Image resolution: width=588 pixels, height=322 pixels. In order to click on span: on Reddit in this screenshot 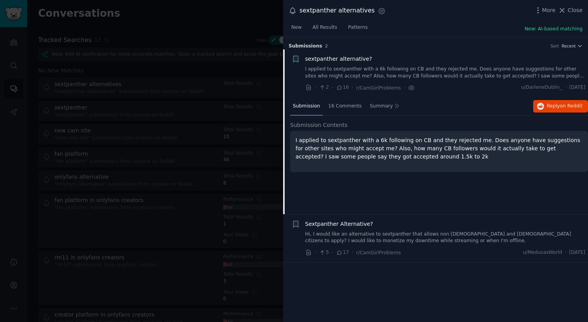, I will do `click(571, 106)`.